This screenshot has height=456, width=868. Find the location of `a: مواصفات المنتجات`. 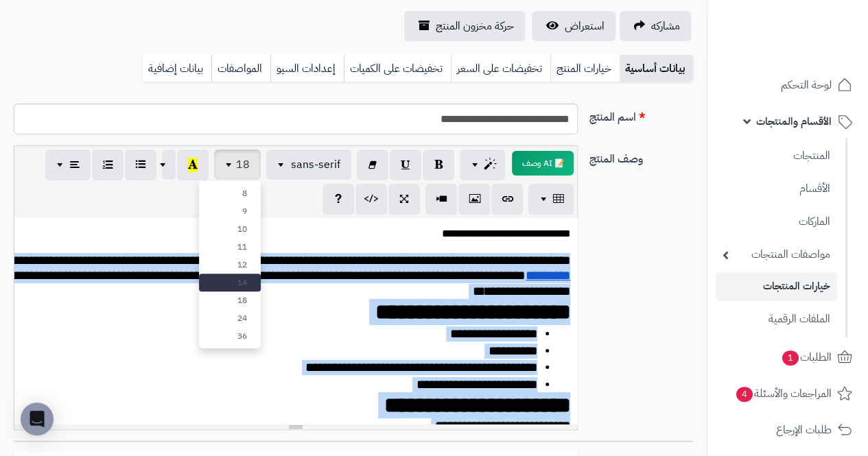

a: مواصفات المنتجات is located at coordinates (776, 255).